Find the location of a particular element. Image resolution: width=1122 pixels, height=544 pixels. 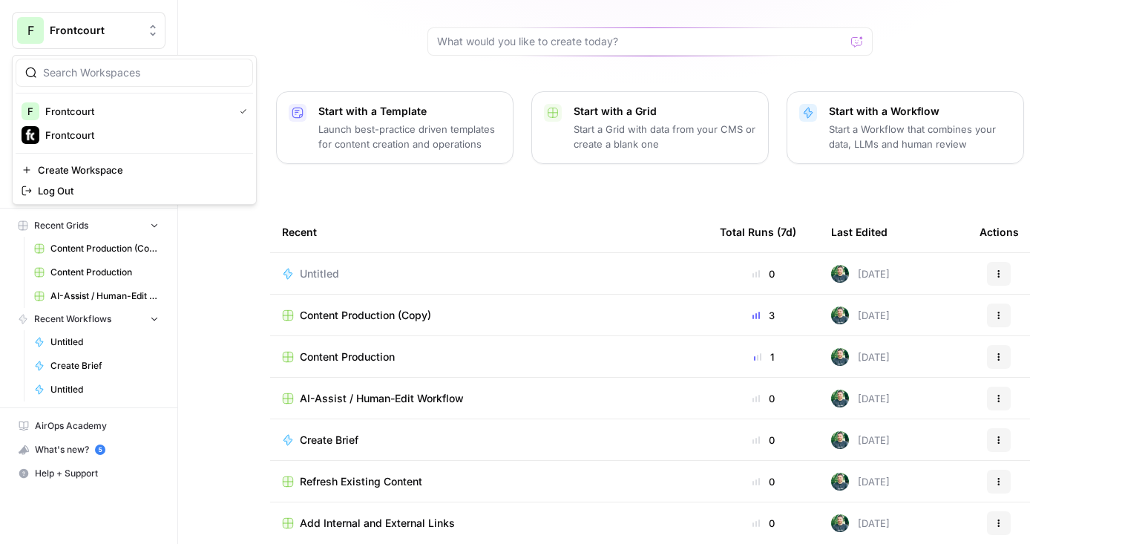

span: Add Internal and External Links is located at coordinates (377, 523).